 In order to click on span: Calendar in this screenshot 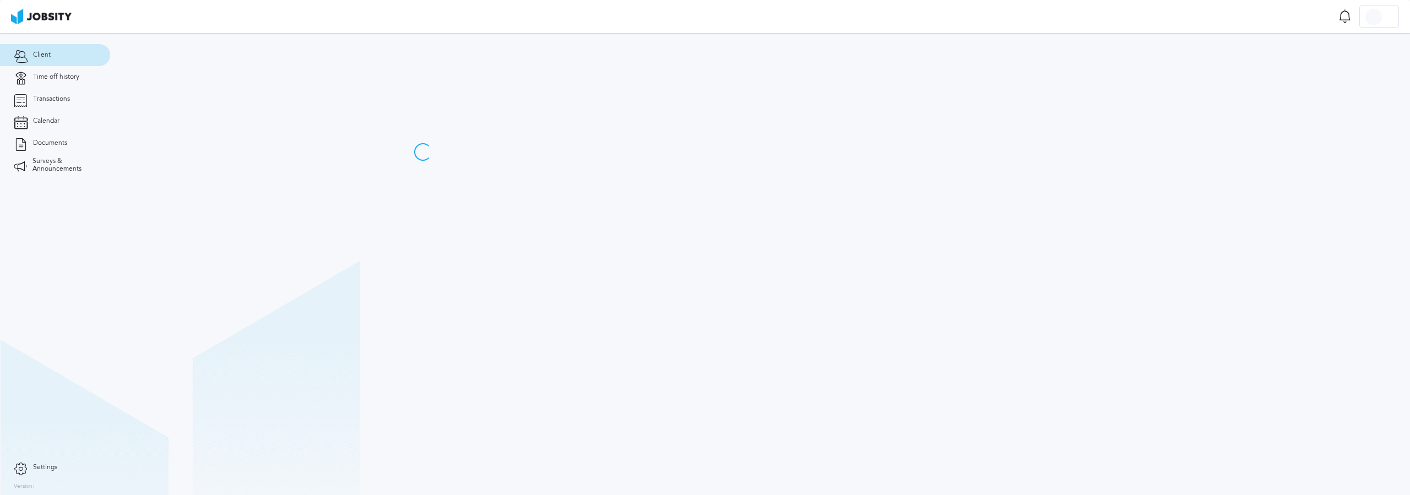, I will do `click(46, 121)`.